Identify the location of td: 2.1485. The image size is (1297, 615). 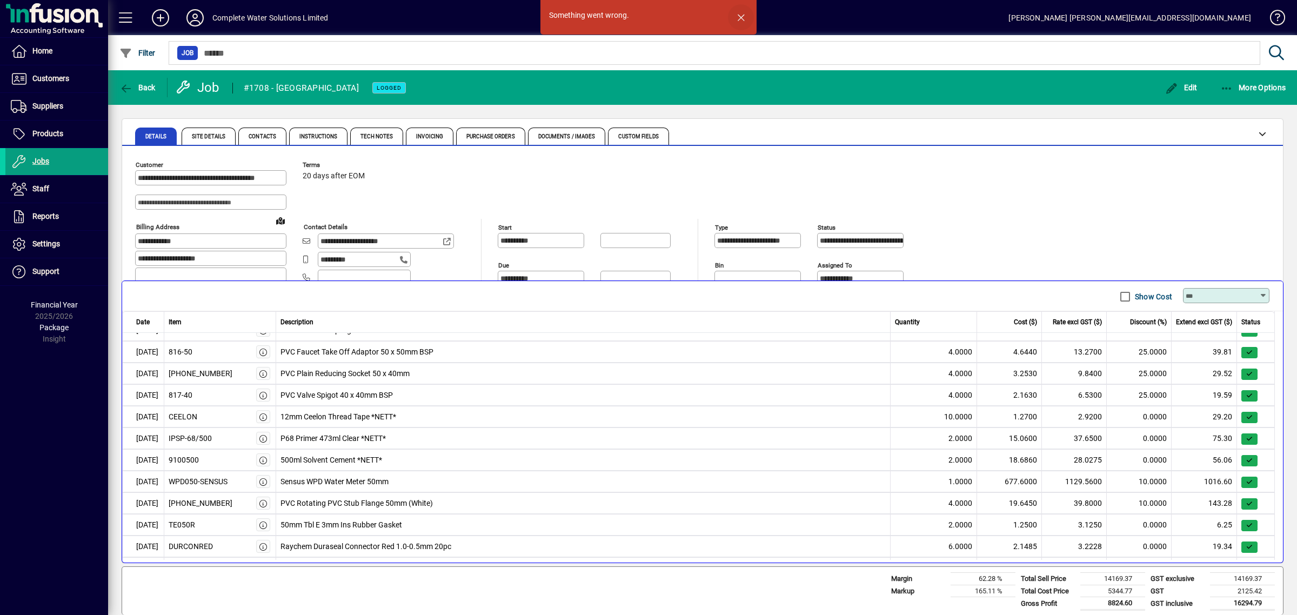
(1009, 546).